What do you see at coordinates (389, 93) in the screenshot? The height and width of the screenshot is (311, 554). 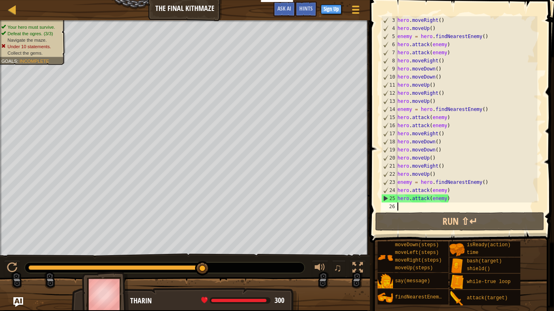 I see `div: 12` at bounding box center [389, 93].